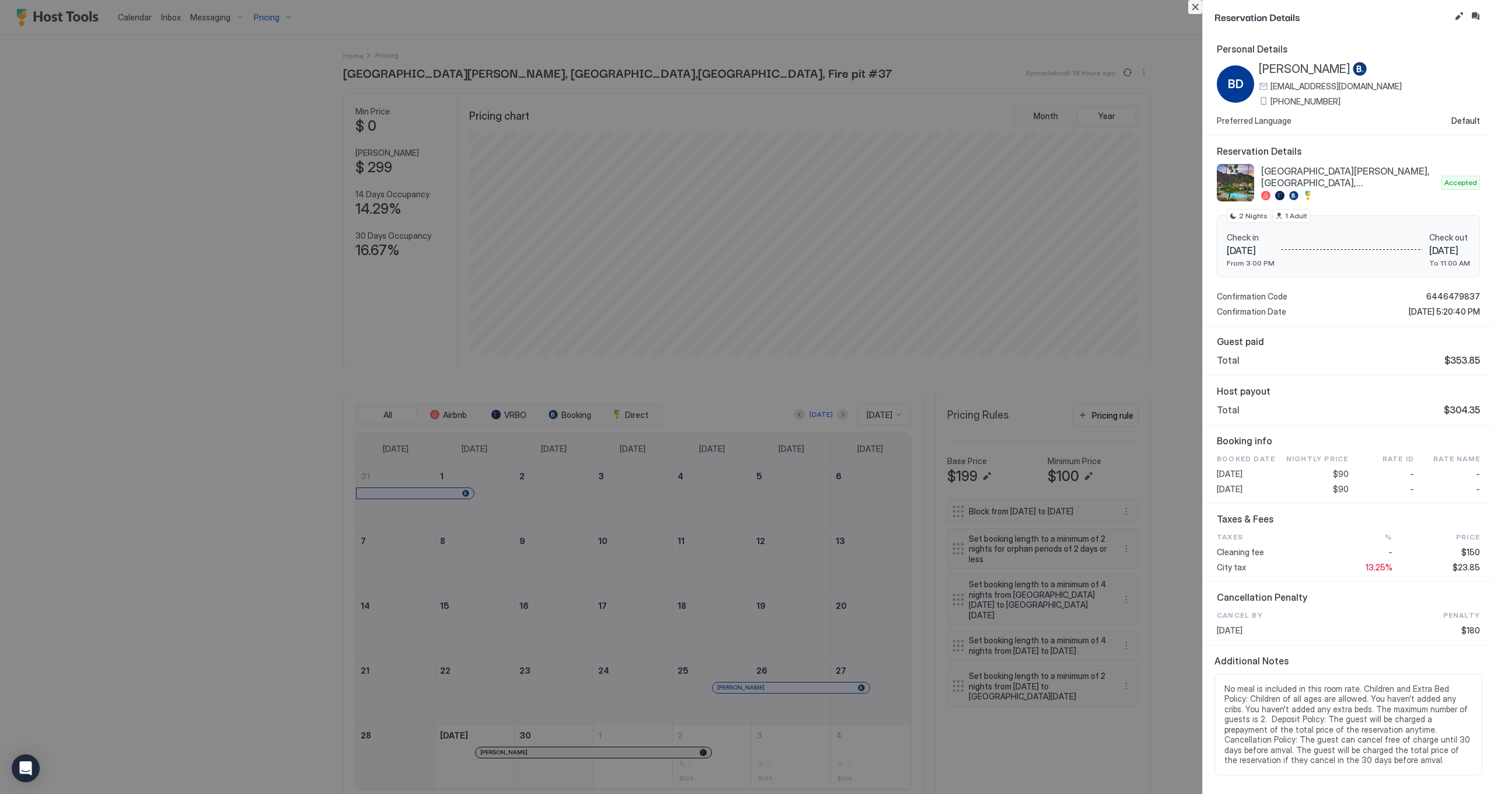  I want to click on span: $353.85, so click(1462, 360).